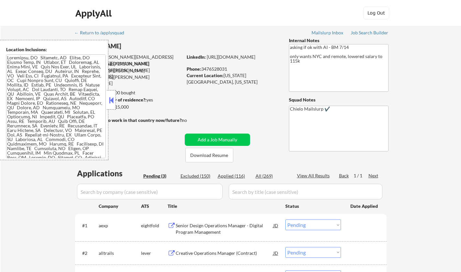 The width and height of the screenshot is (461, 272). What do you see at coordinates (88, 225) in the screenshot?
I see `div: #1` at bounding box center [88, 225].